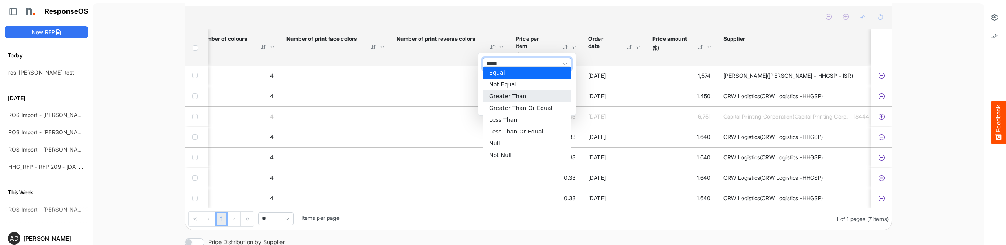  What do you see at coordinates (999, 123) in the screenshot?
I see `button: Feedback` at bounding box center [999, 123].